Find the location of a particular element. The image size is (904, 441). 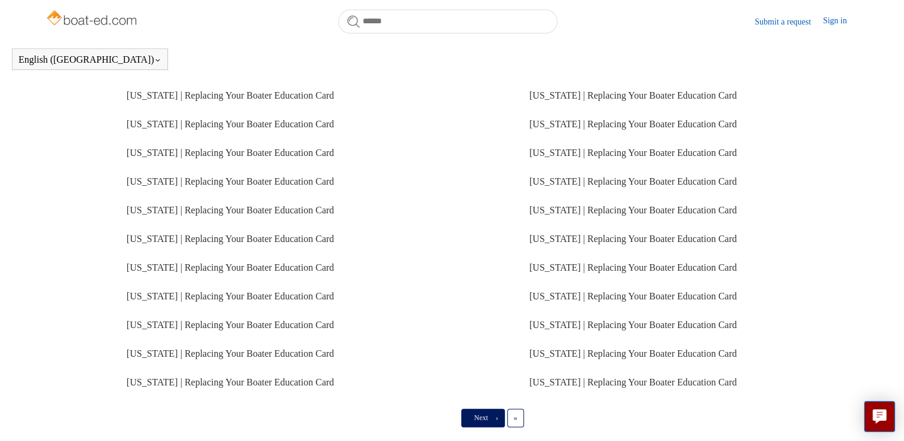

a: Sign in is located at coordinates (841, 22).